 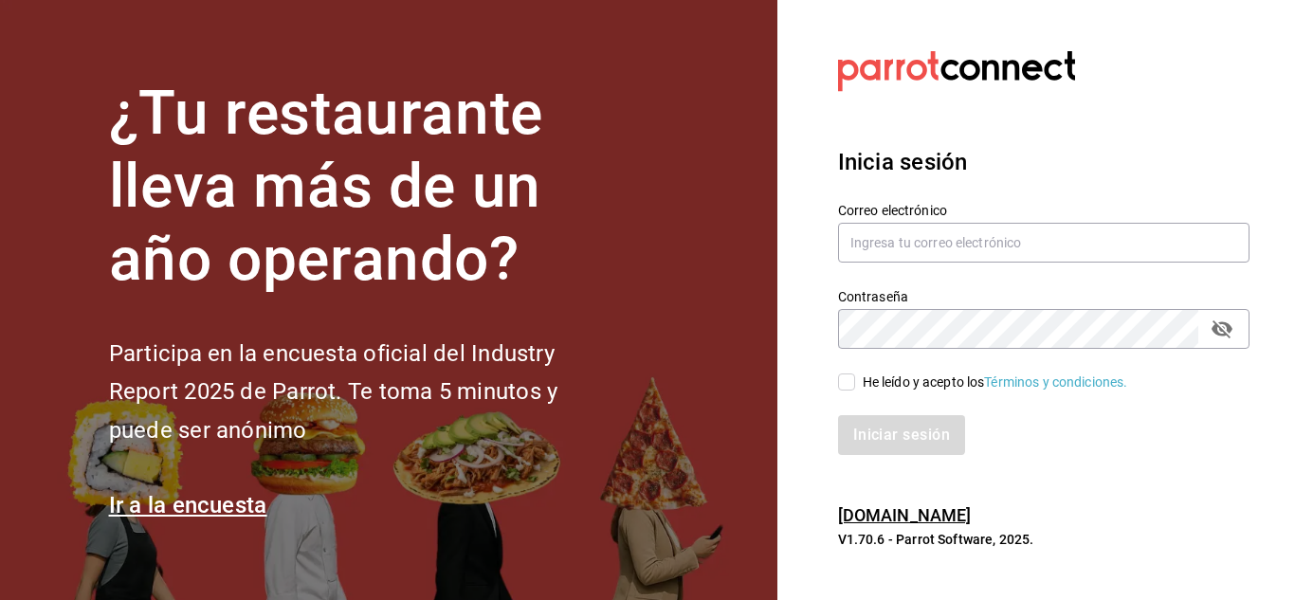 What do you see at coordinates (1043, 539) in the screenshot?
I see `p: V1.70.6 - Parrot Software, 2025.` at bounding box center [1043, 539].